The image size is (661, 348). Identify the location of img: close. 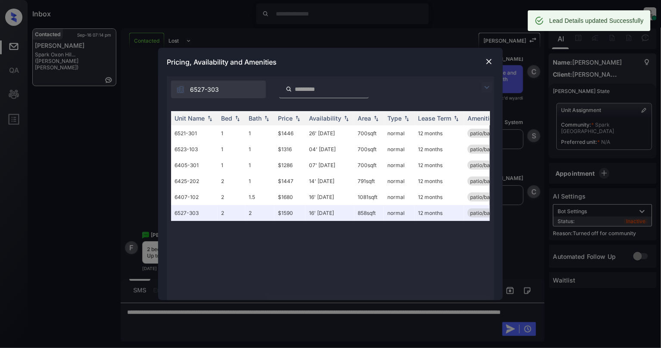
(489, 62).